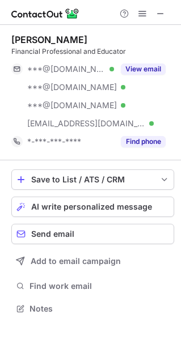 The image size is (181, 362). I want to click on div: Save to List / ATS / CRM, so click(92, 180).